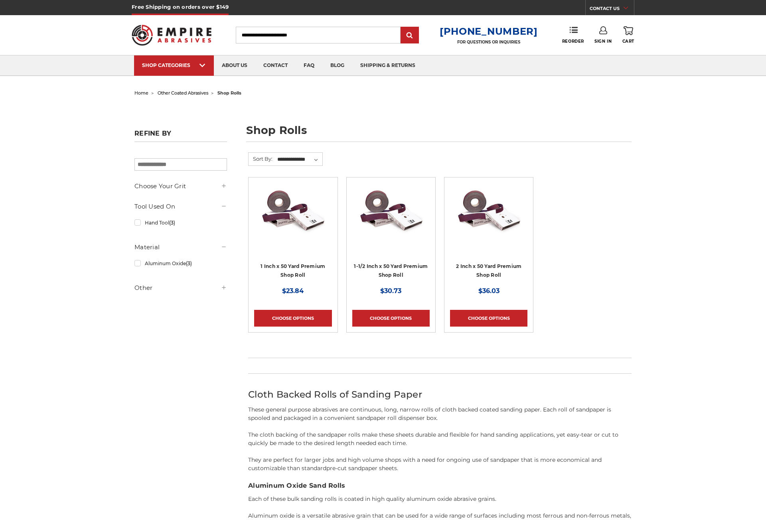  Describe the element at coordinates (410, 36) in the screenshot. I see `input: Submit` at that location.